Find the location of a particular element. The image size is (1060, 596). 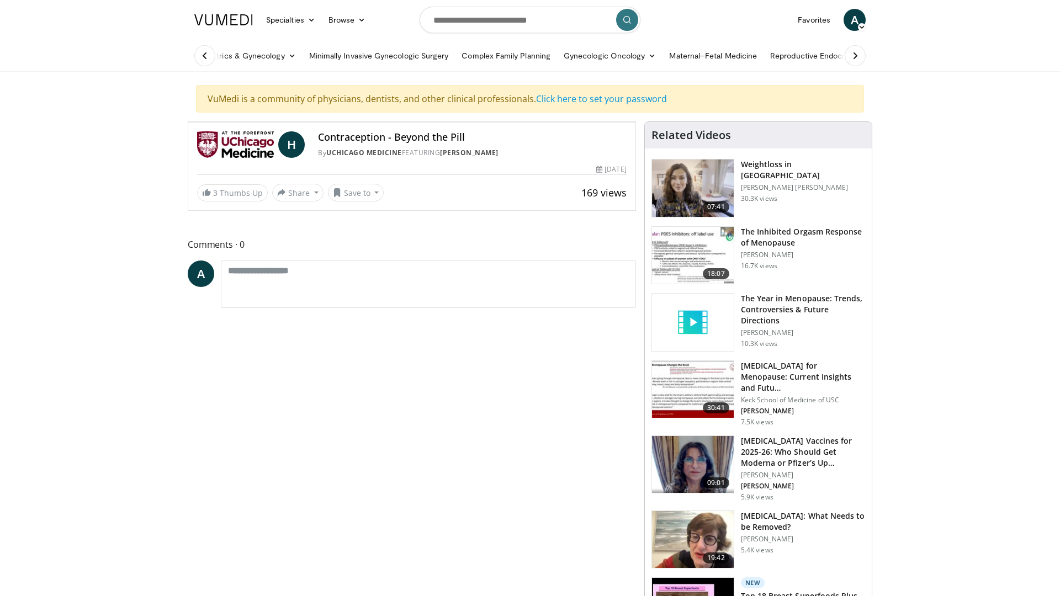

p: 16.7K views is located at coordinates (759, 266).